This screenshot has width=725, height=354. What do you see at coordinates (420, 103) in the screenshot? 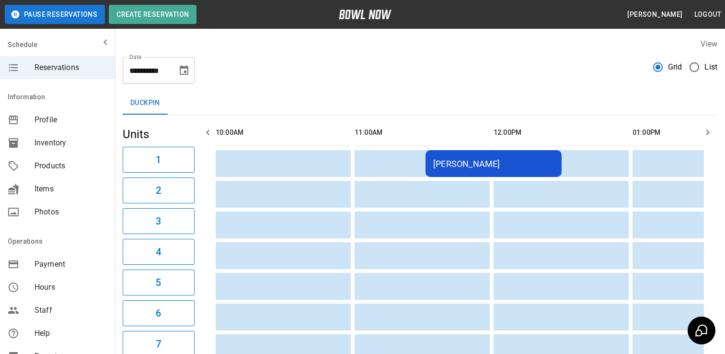
I see `div: inventory tabs` at bounding box center [420, 103].